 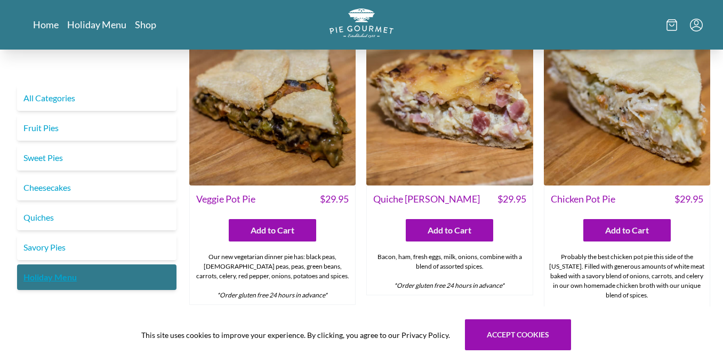 I want to click on a: Sweet Pies, so click(x=97, y=158).